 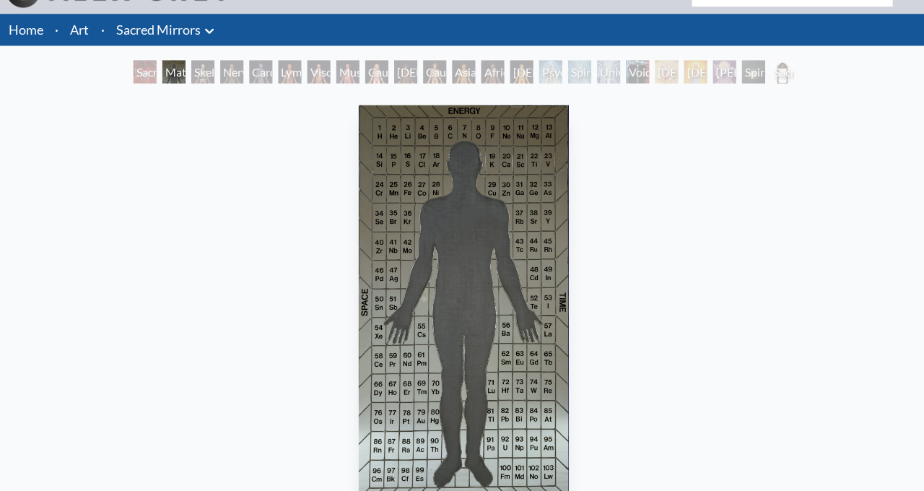 What do you see at coordinates (780, 73) in the screenshot?
I see `div: Sacred Mirrors Frame` at bounding box center [780, 73].